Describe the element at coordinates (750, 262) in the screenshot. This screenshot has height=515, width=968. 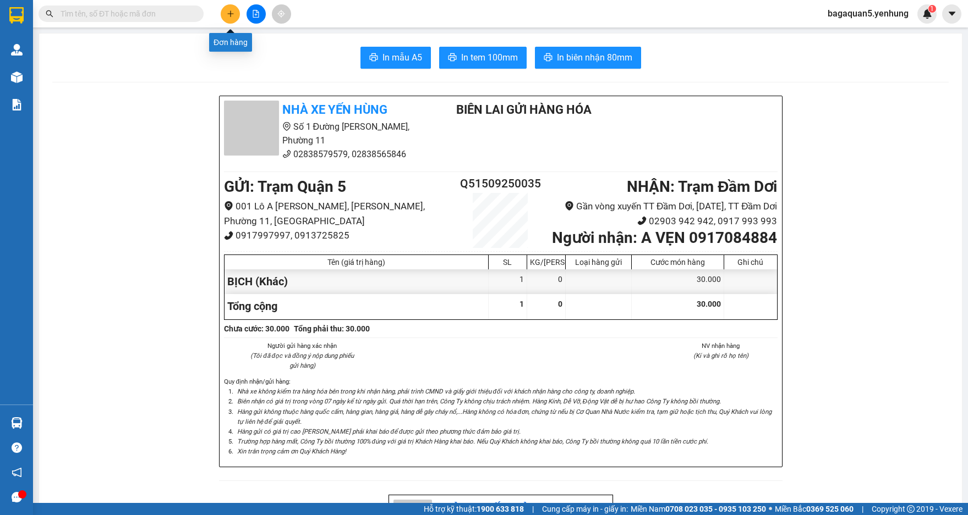
I see `div: Ghi chú` at that location.